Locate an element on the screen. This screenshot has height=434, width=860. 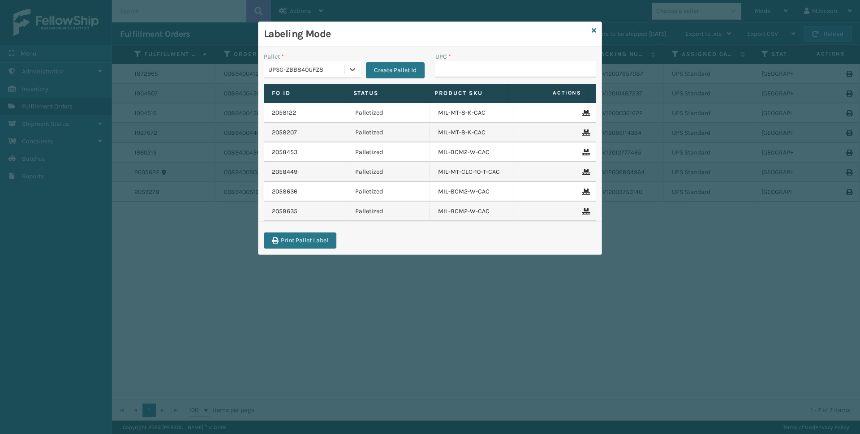
a: 2058207 is located at coordinates (284, 133).